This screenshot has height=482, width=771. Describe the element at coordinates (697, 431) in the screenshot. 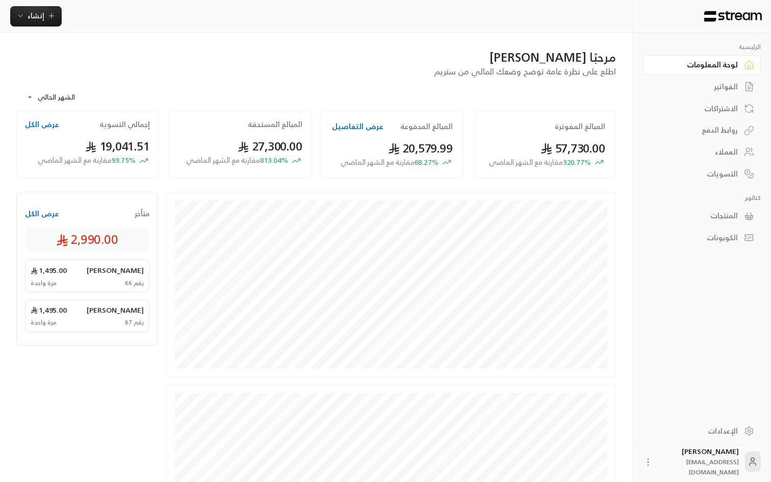

I see `div: الإعدادات` at that location.